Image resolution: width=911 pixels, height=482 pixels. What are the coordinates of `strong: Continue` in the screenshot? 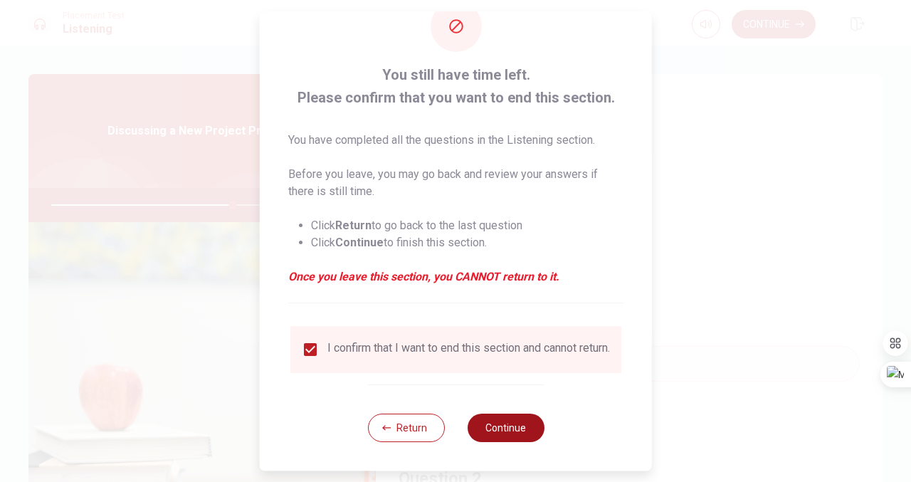 It's located at (359, 242).